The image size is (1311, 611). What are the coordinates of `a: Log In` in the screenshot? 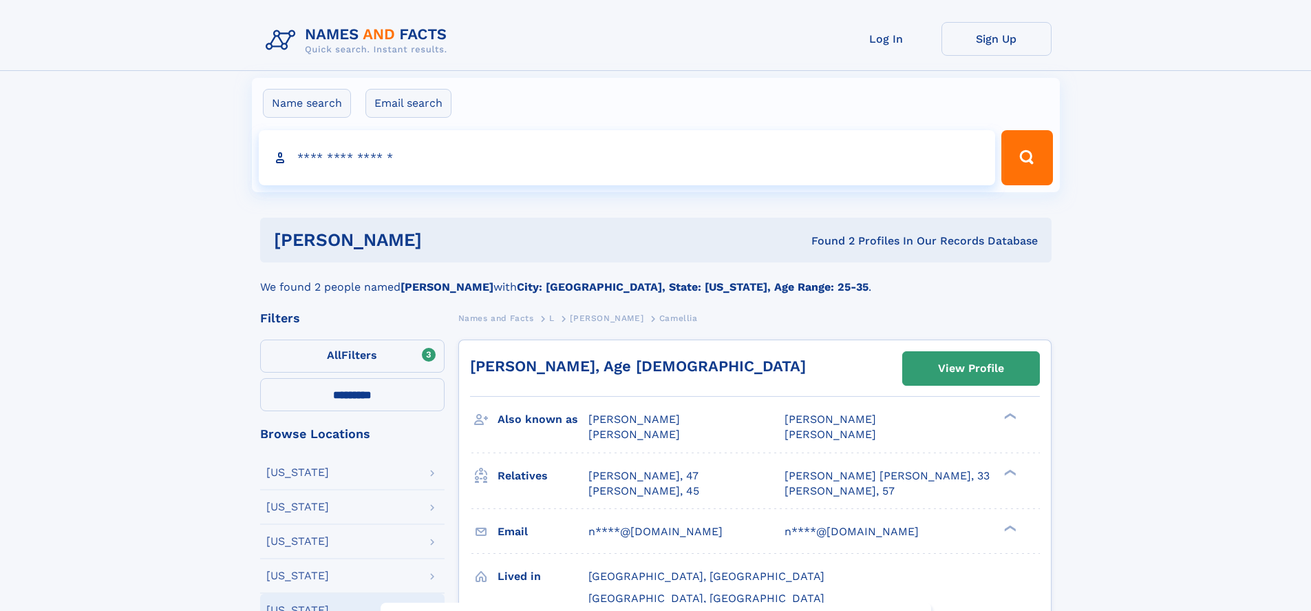 It's located at (887, 39).